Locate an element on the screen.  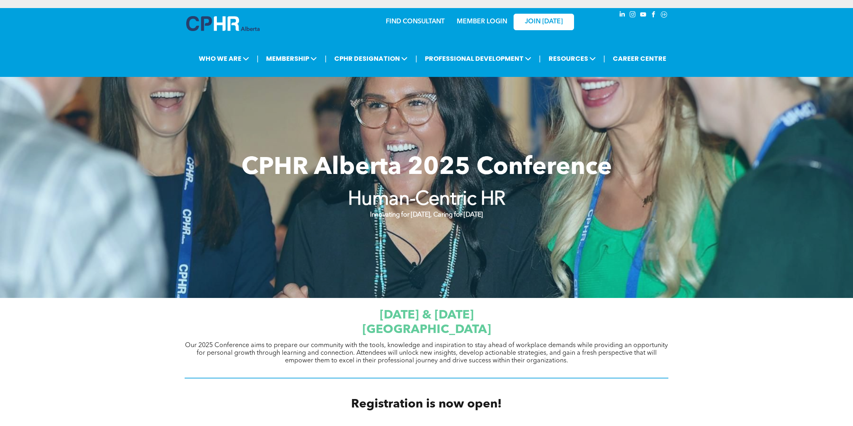
a: CAREER CENTRE is located at coordinates (639, 58).